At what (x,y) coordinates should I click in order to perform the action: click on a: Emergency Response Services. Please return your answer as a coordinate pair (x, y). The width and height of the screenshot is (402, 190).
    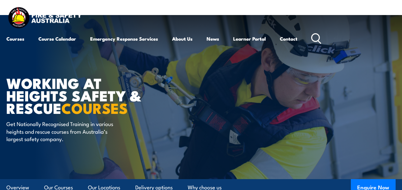
    Looking at the image, I should click on (124, 39).